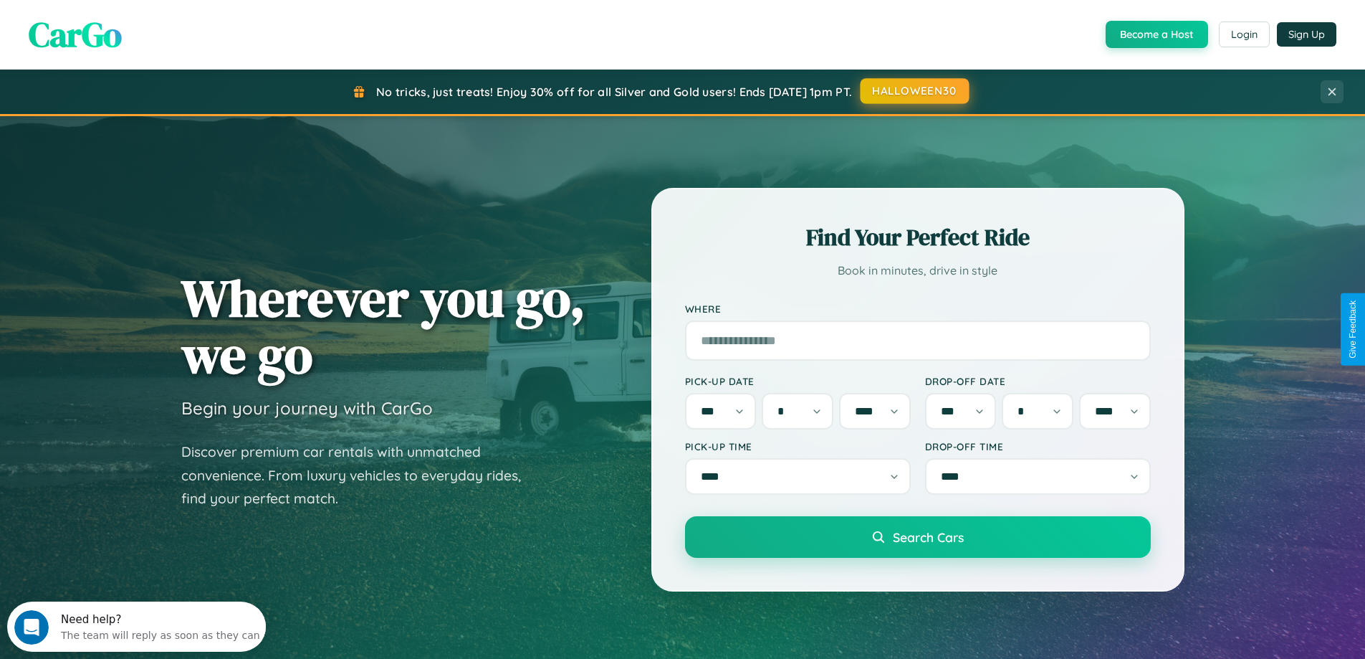  I want to click on button: Become a Host, so click(1157, 34).